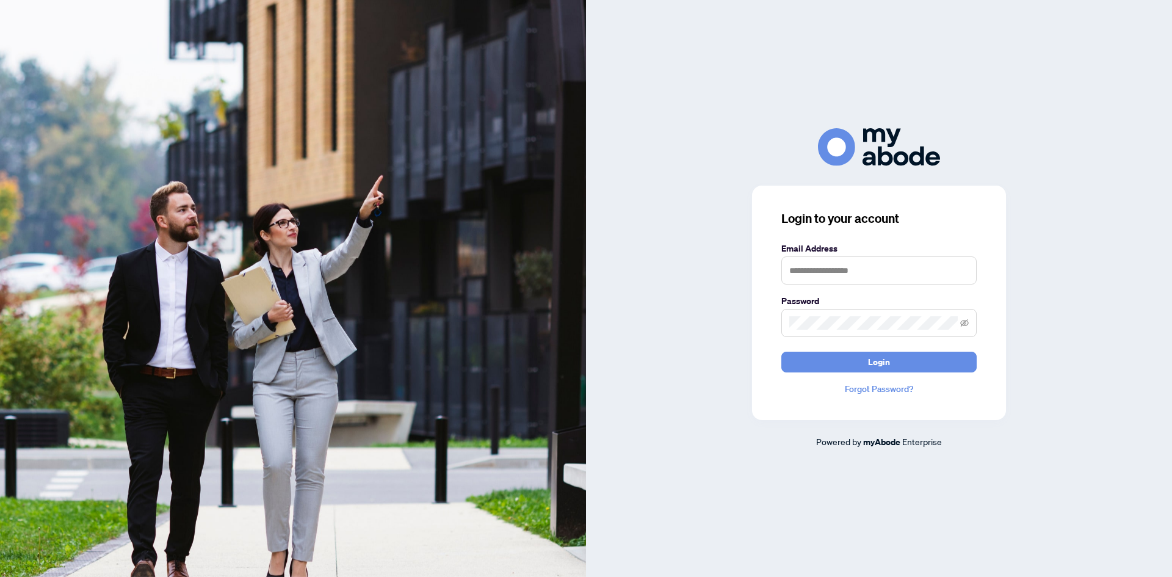 The width and height of the screenshot is (1172, 577). I want to click on label: Password, so click(879, 301).